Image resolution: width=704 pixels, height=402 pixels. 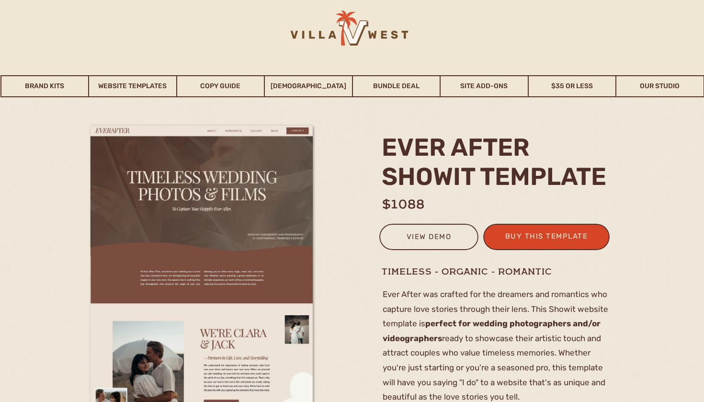 I want to click on h2: ever after Showit template, so click(x=497, y=161).